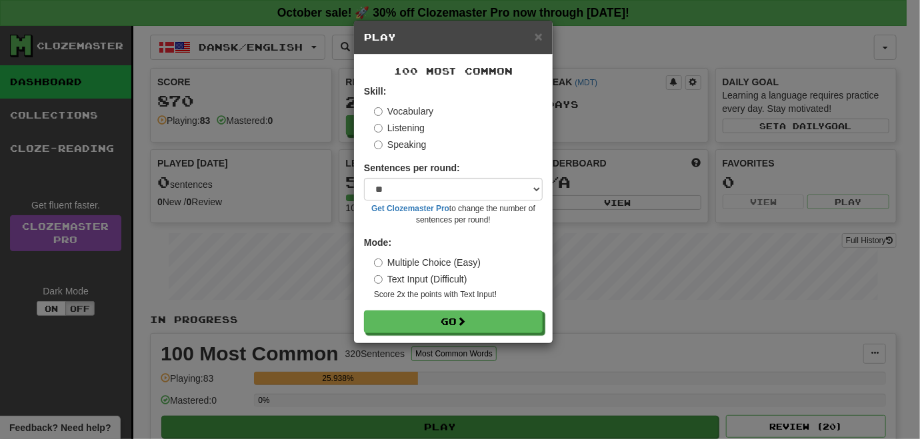  Describe the element at coordinates (378, 111) in the screenshot. I see `input: Vocabulary` at that location.